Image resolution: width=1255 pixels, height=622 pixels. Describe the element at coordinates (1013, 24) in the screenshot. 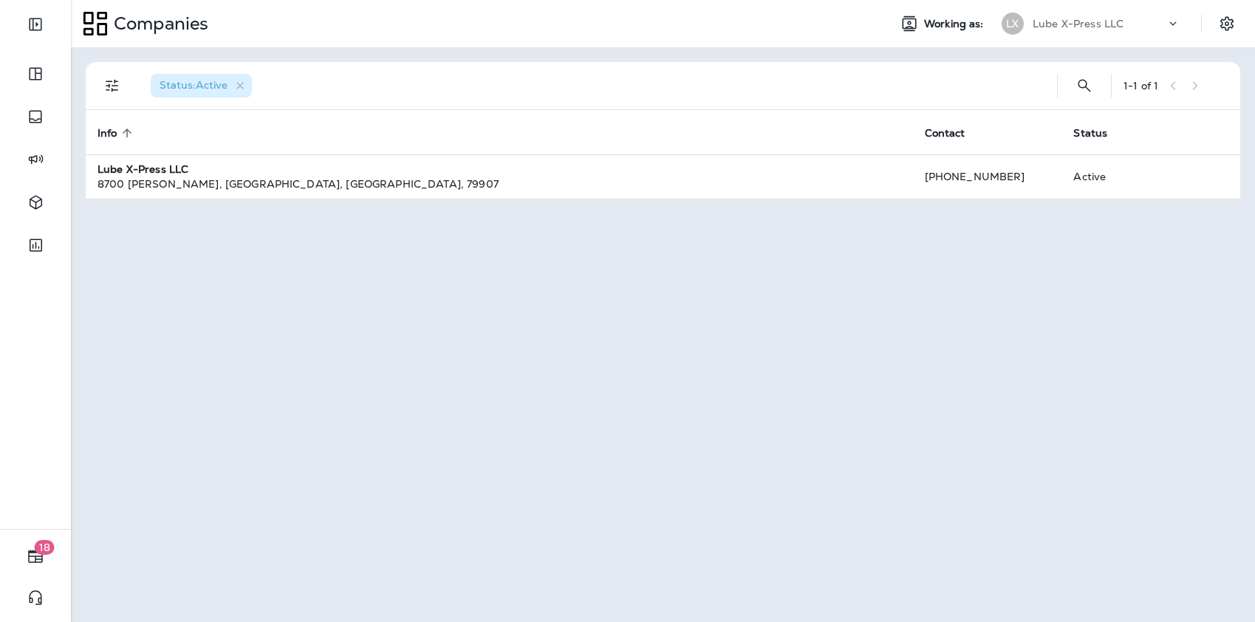

I see `div: LX` at that location.